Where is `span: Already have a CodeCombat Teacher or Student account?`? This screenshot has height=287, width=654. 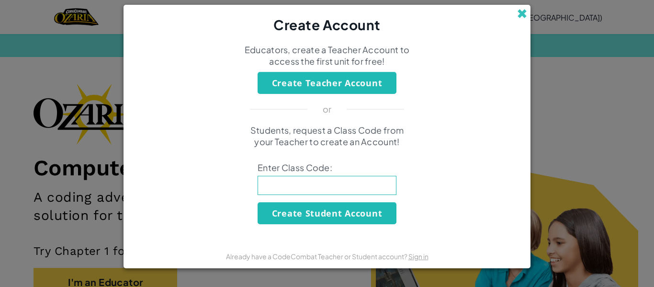 span: Already have a CodeCombat Teacher or Student account? is located at coordinates (317, 256).